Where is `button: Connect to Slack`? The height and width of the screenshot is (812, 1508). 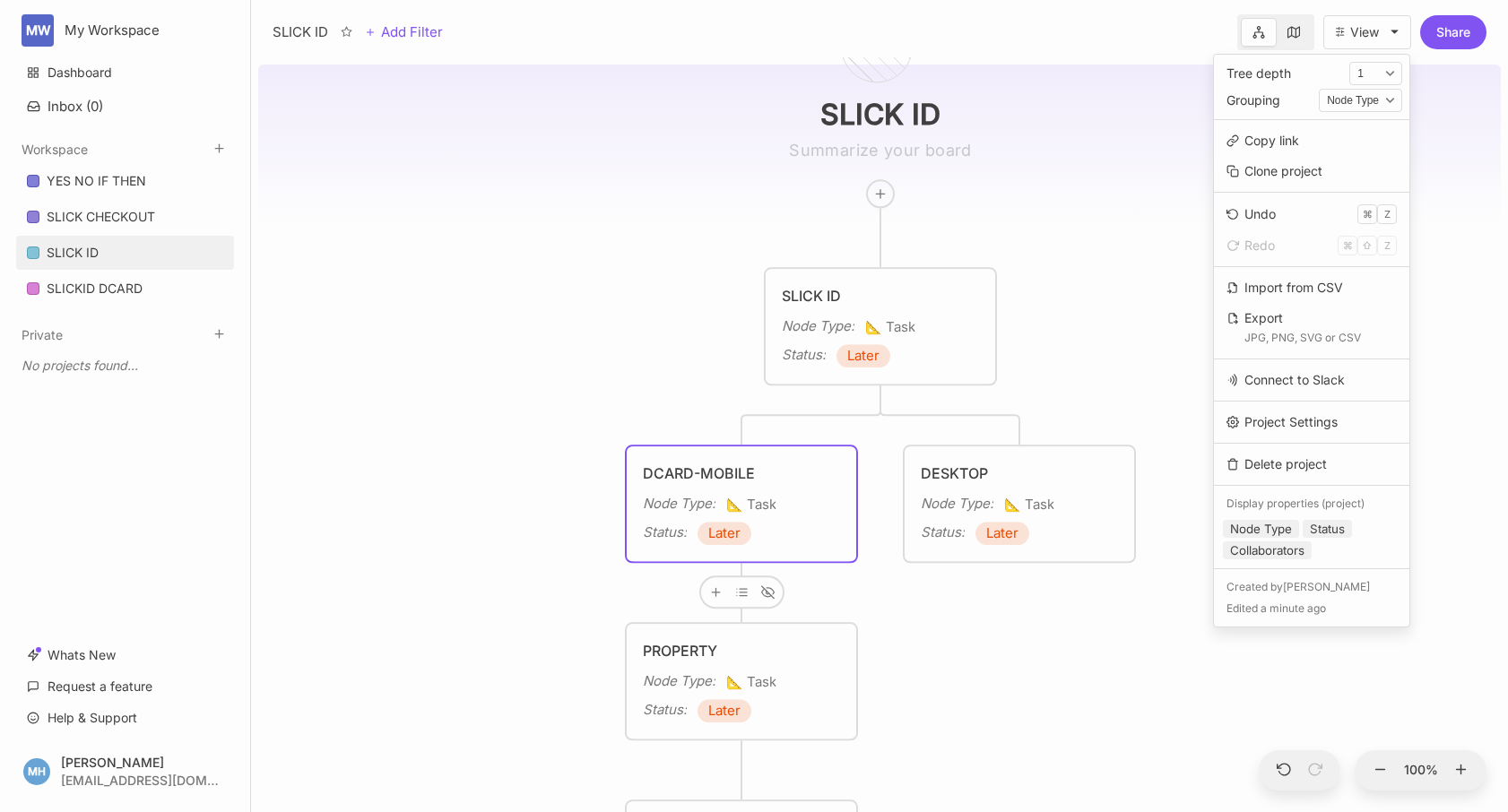 button: Connect to Slack is located at coordinates (1312, 380).